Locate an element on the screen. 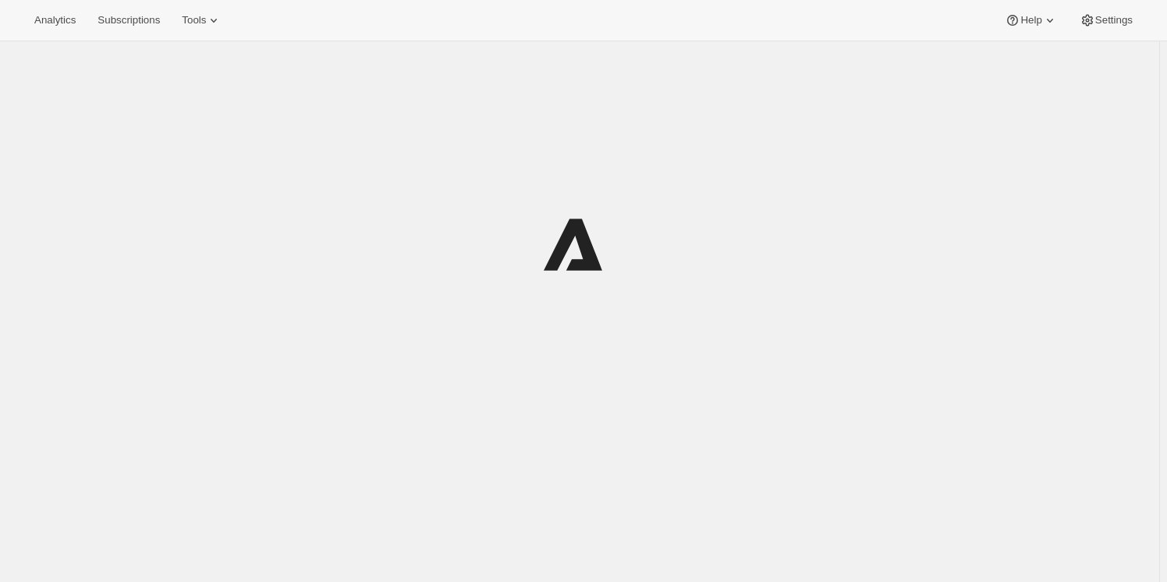 The height and width of the screenshot is (582, 1167). button: Settings is located at coordinates (1107, 20).